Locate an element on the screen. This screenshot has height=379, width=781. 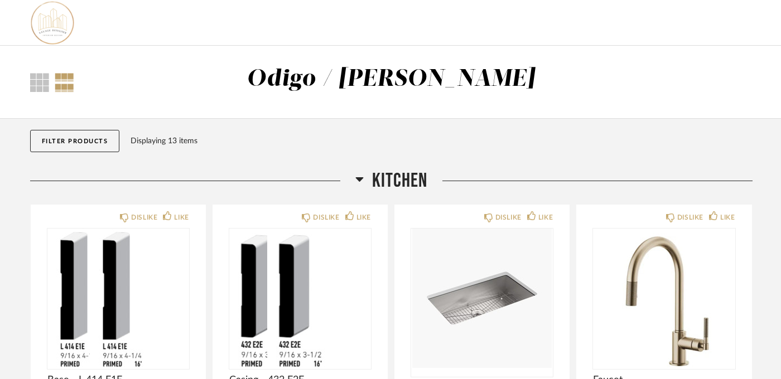
span: Kitchen is located at coordinates (399, 181).